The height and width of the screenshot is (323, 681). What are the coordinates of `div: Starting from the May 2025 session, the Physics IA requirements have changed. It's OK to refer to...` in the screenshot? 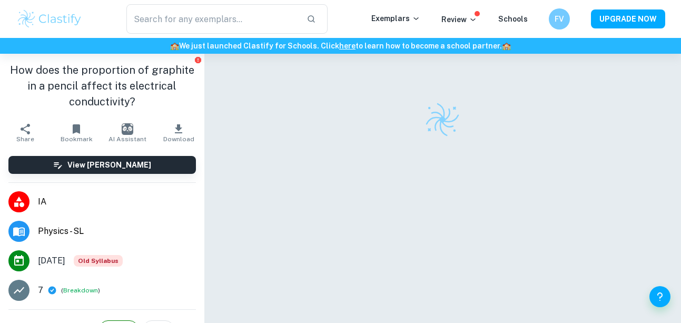 It's located at (98, 261).